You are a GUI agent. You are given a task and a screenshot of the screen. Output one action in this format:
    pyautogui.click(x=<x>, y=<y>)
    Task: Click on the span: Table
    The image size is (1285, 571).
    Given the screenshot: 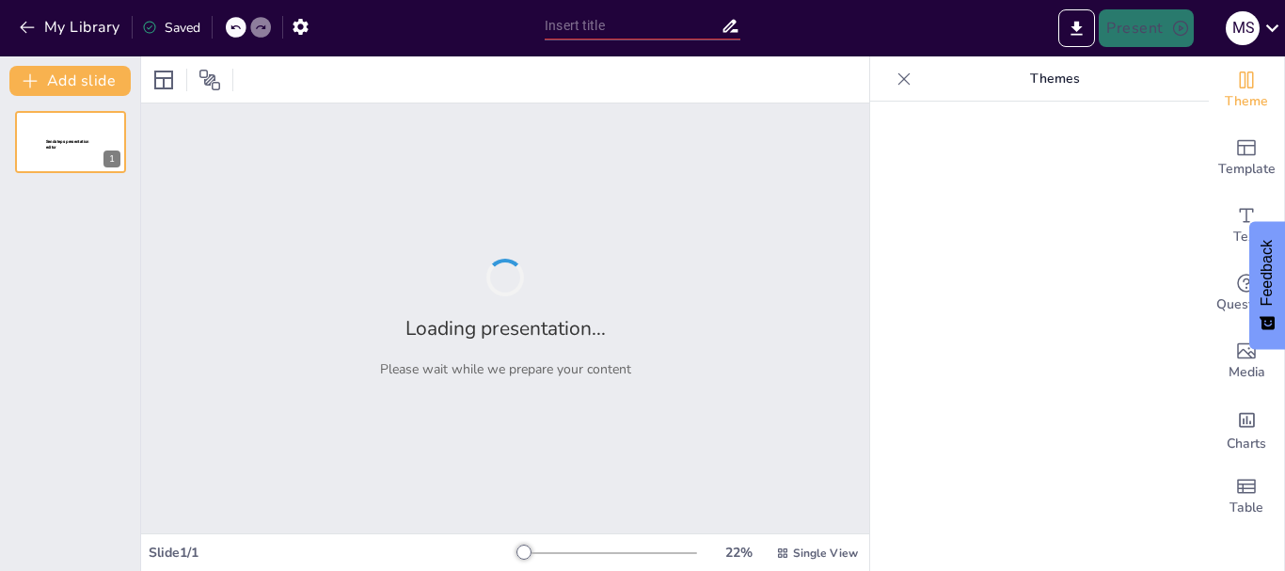 What is the action you would take?
    pyautogui.click(x=1247, y=508)
    